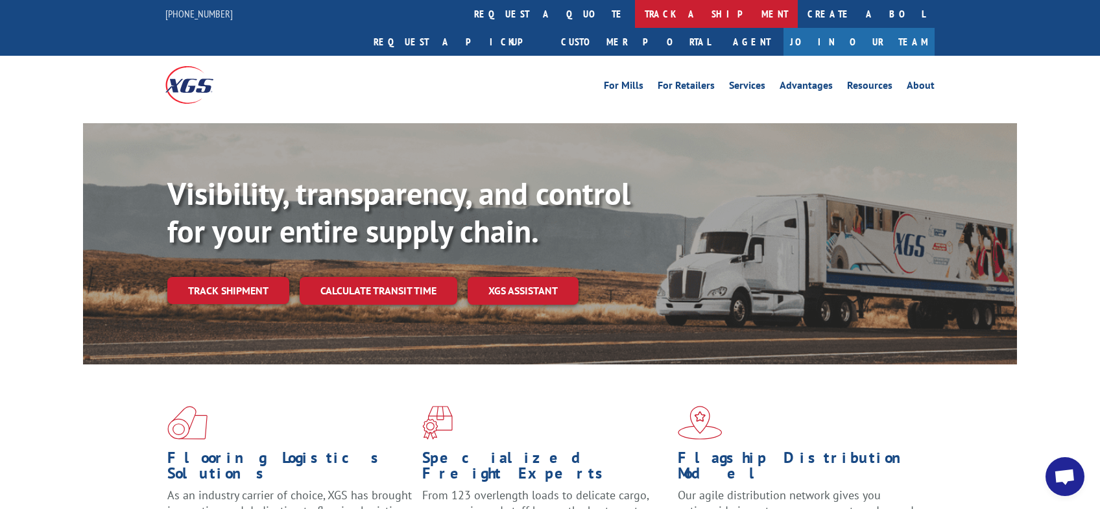  What do you see at coordinates (859, 42) in the screenshot?
I see `a: Join Our Team` at bounding box center [859, 42].